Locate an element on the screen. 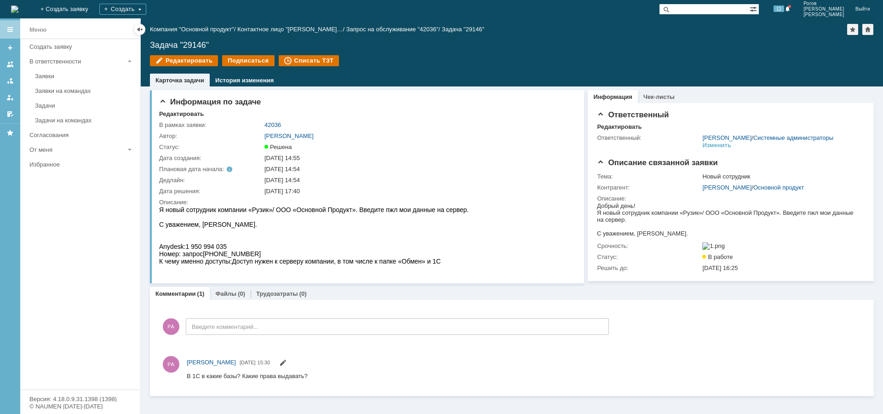 The height and width of the screenshot is (414, 883). a: Запрос на обслуживание "42036" is located at coordinates (392, 29).